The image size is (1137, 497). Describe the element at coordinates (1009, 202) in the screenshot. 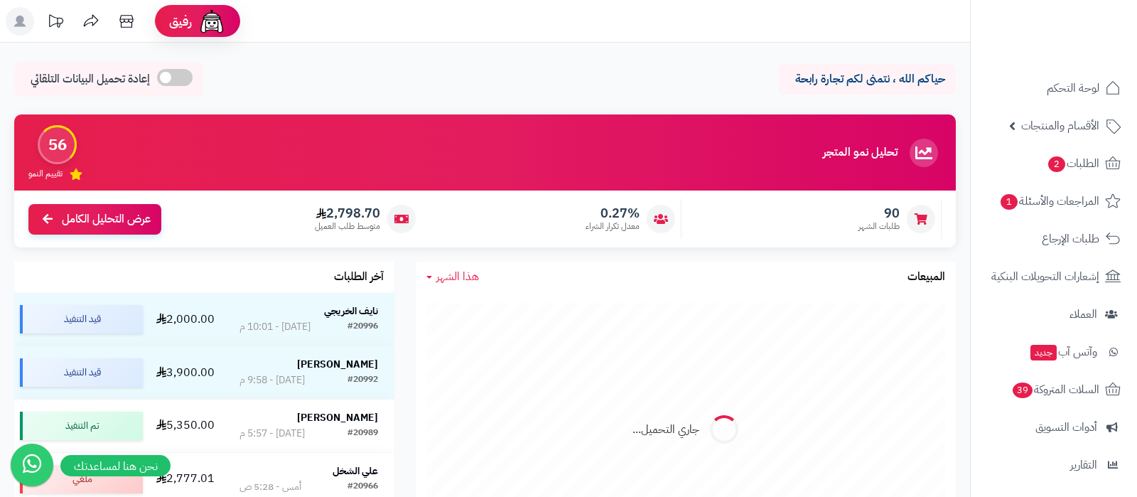

I see `span: 1` at that location.